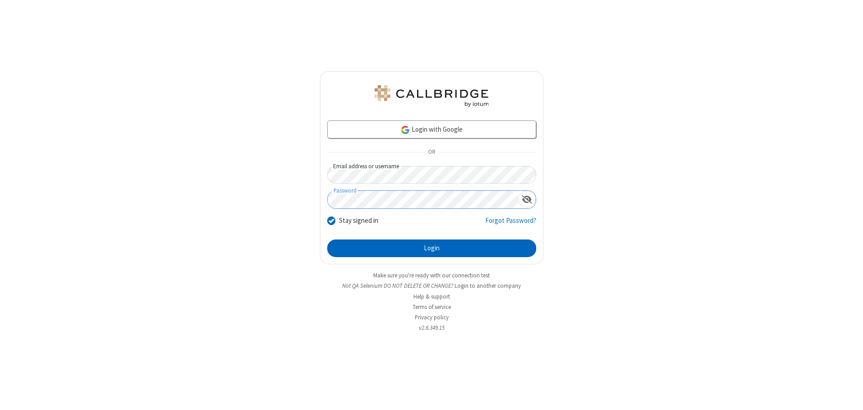  Describe the element at coordinates (432, 249) in the screenshot. I see `button: Login` at that location.